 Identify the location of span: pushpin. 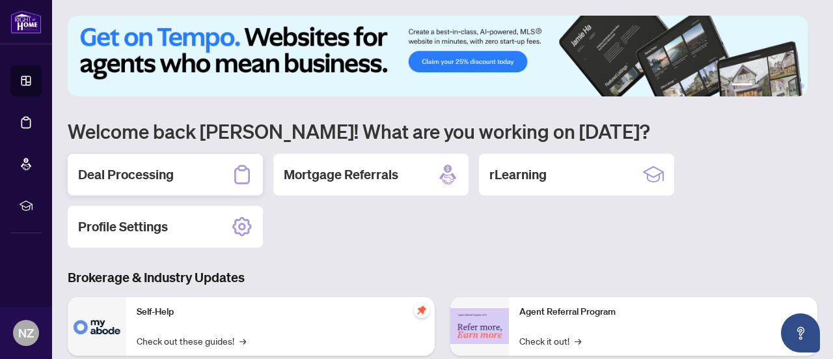
(422, 310).